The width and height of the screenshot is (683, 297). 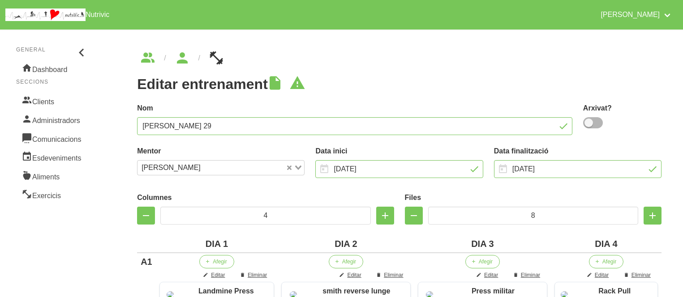 What do you see at coordinates (399, 151) in the screenshot?
I see `label: Data inici` at bounding box center [399, 151].